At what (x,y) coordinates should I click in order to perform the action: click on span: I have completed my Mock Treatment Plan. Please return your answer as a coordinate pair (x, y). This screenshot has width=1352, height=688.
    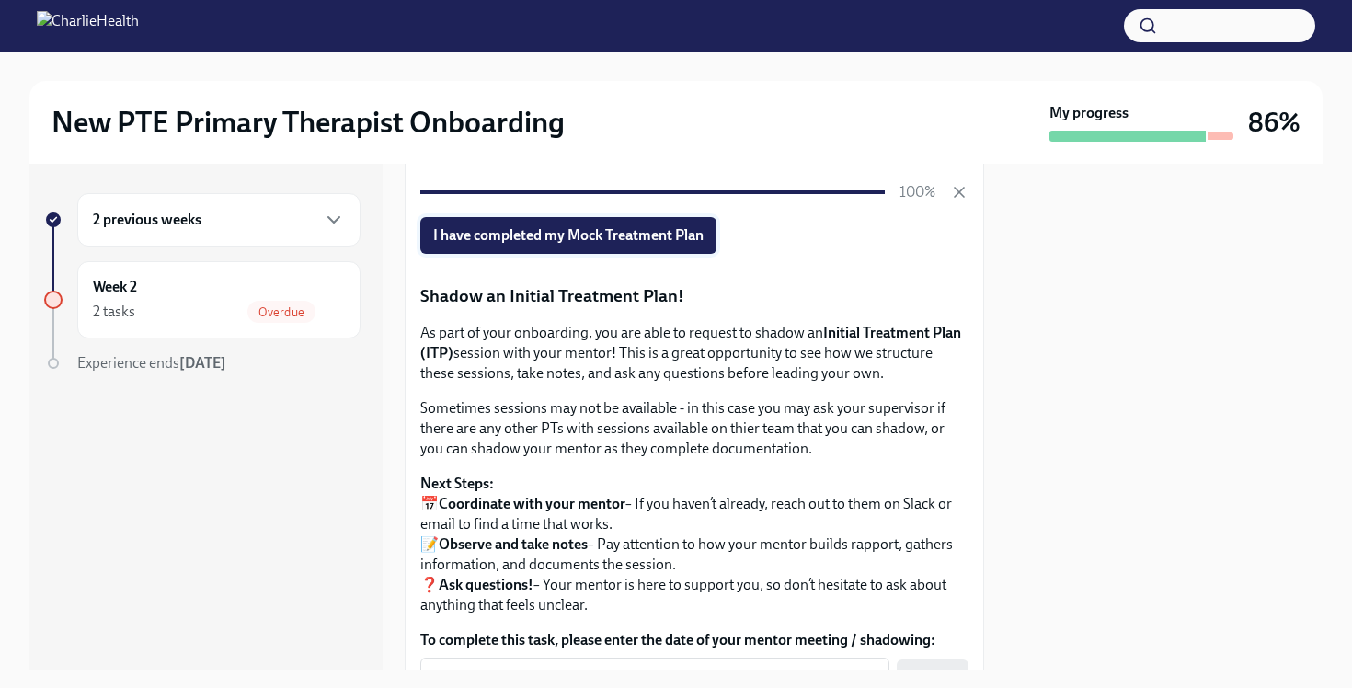
    Looking at the image, I should click on (569, 235).